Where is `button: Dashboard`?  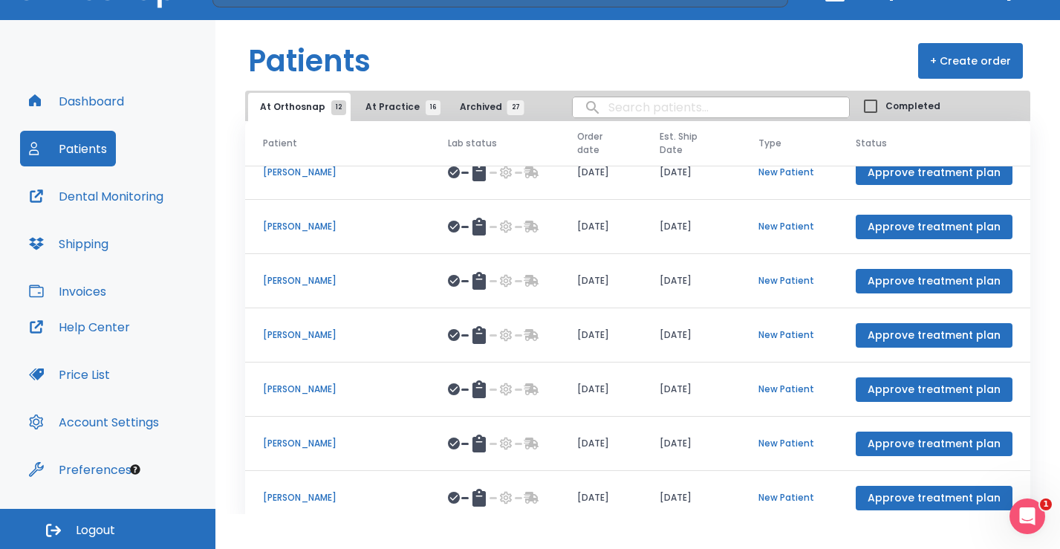 button: Dashboard is located at coordinates (76, 101).